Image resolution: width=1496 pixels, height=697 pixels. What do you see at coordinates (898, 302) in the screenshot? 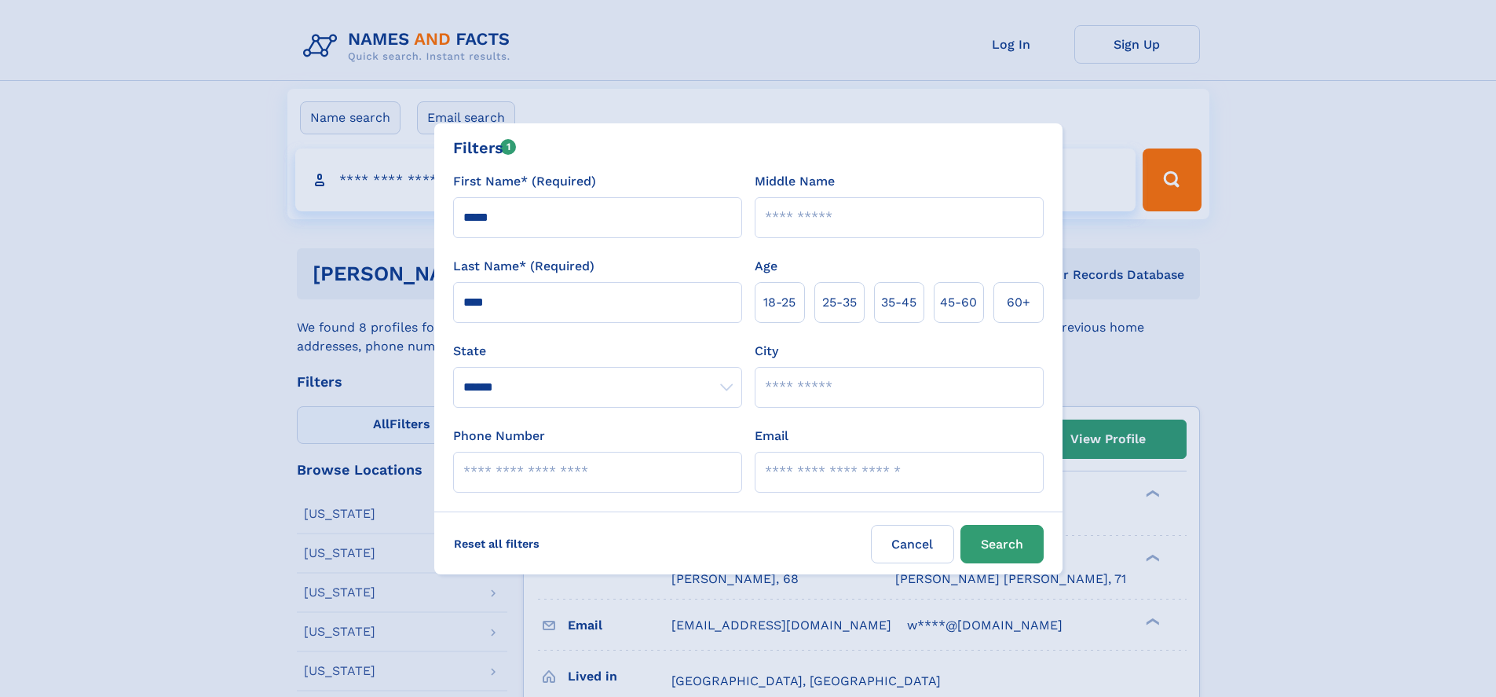
I see `span: 35‑45` at bounding box center [898, 302].